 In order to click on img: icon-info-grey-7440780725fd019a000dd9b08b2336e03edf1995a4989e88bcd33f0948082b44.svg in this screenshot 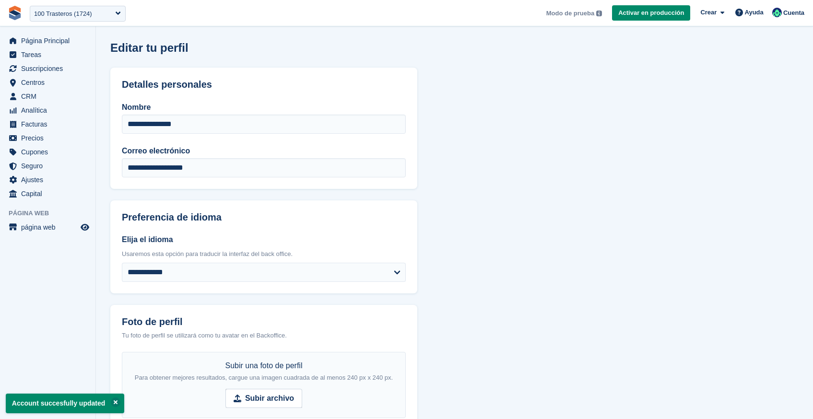, I will do `click(599, 13)`.